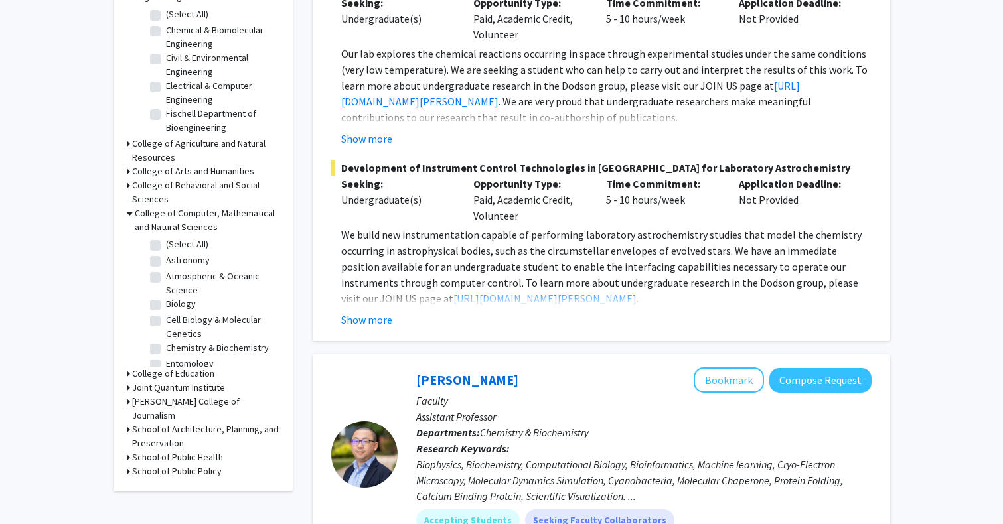 Image resolution: width=1003 pixels, height=524 pixels. I want to click on label: Chemistry & Biochemistry, so click(217, 348).